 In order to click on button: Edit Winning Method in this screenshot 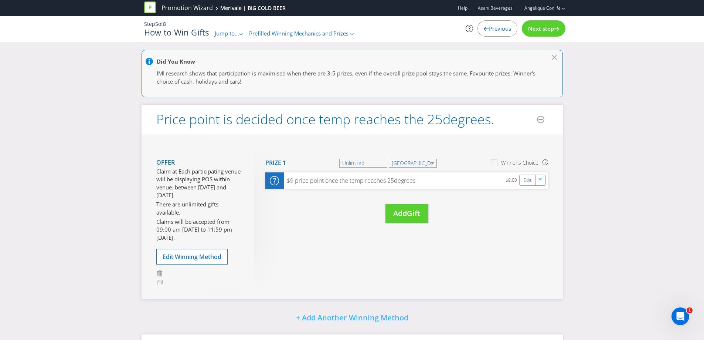, I will do `click(192, 257)`.